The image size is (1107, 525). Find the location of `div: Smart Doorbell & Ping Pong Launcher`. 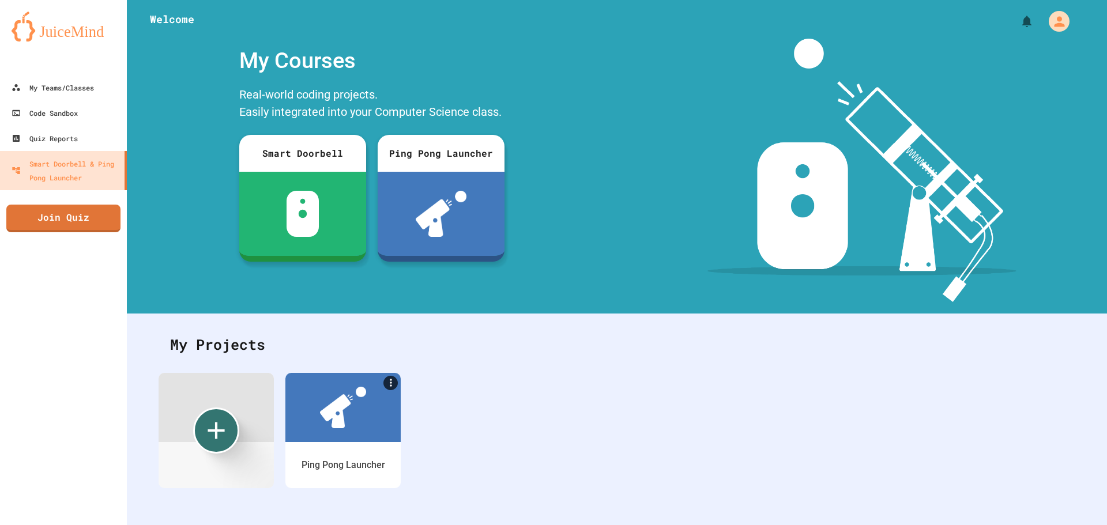

div: Smart Doorbell & Ping Pong Launcher is located at coordinates (66, 171).